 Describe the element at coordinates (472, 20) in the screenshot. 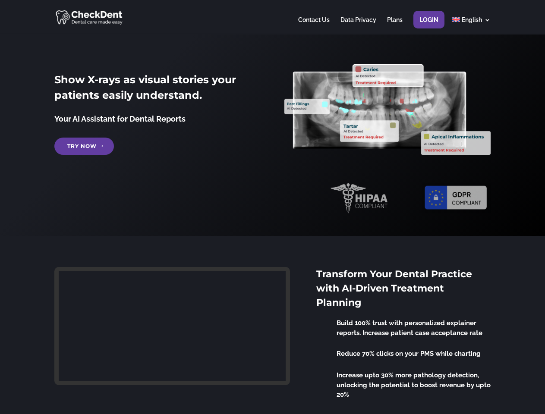

I see `span: English` at that location.